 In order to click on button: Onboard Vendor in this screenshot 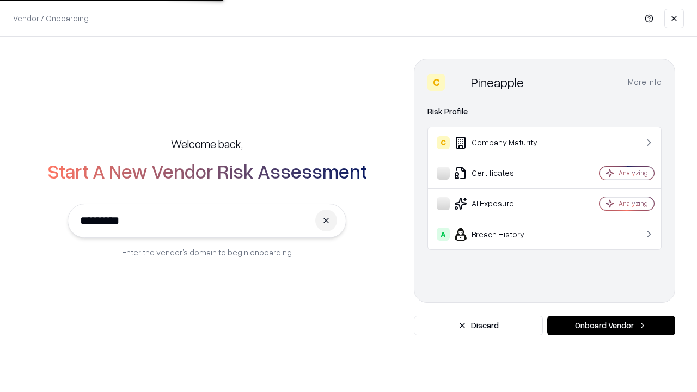, I will do `click(611, 326)`.